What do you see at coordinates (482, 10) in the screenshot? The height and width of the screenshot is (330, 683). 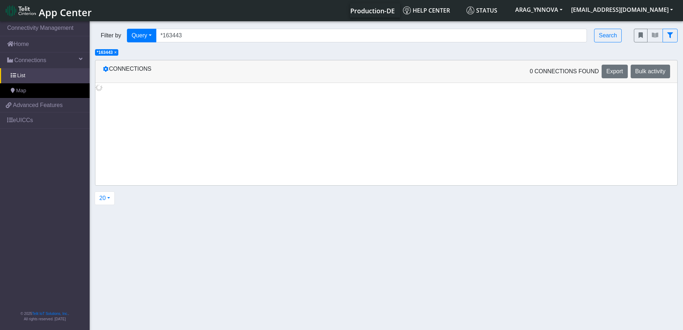 I see `span: Status` at bounding box center [482, 10].